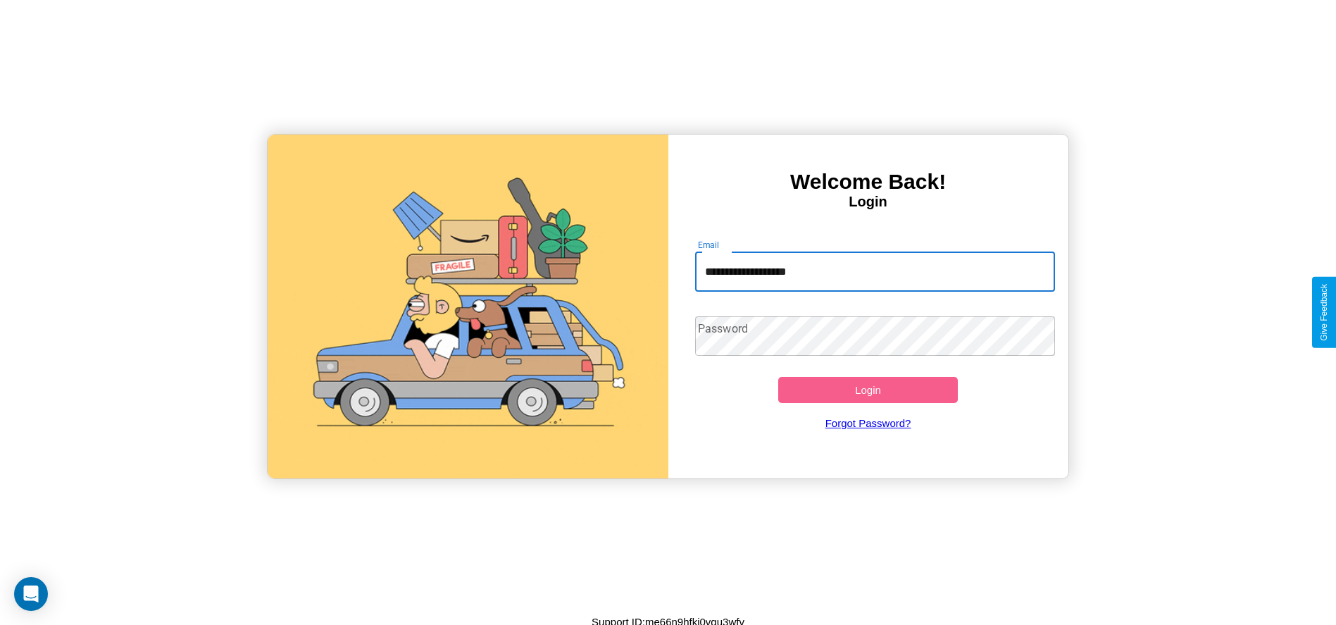 The image size is (1336, 625). I want to click on h3: Welcome Back!, so click(868, 182).